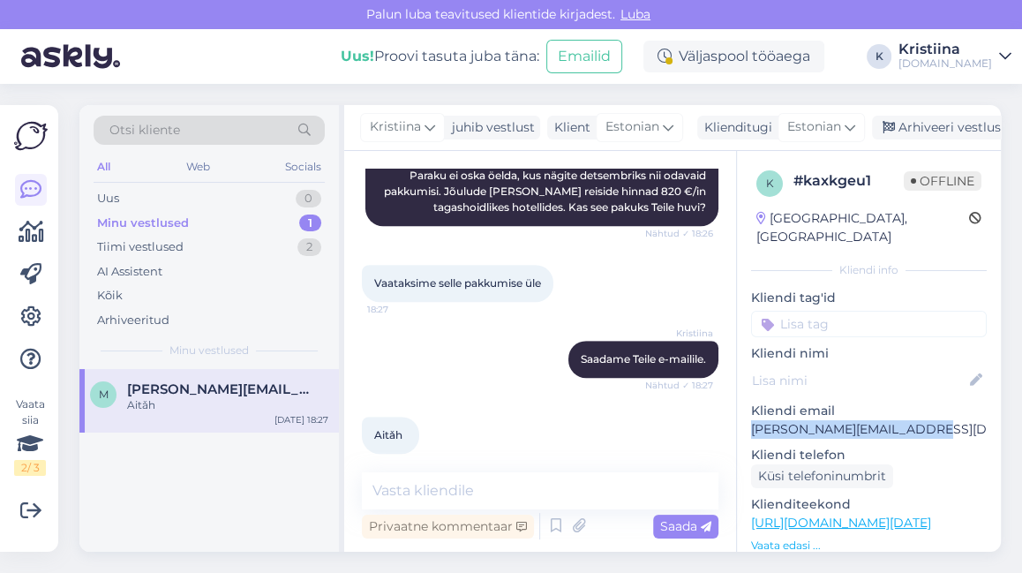 This screenshot has width=1022, height=573. What do you see at coordinates (635, 14) in the screenshot?
I see `span: Luba` at bounding box center [635, 14].